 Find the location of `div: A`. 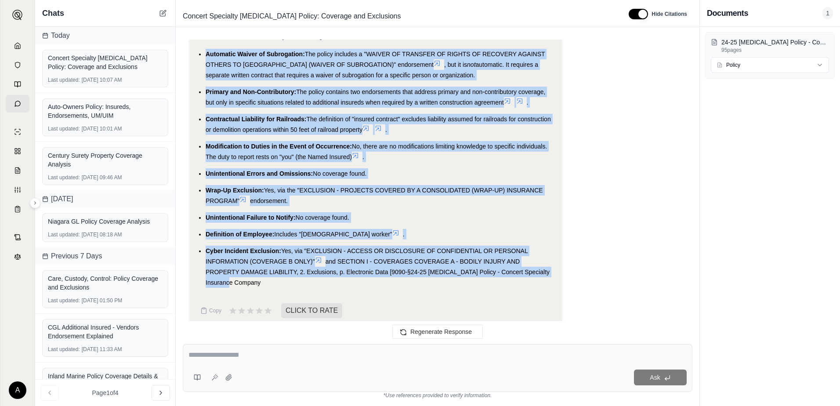

div: A is located at coordinates (18, 390).